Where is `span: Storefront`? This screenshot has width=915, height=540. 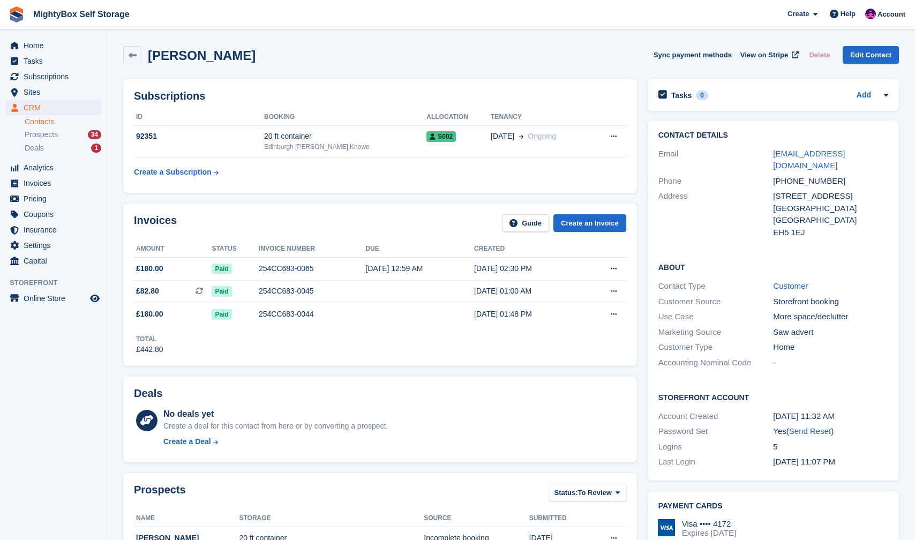 span: Storefront is located at coordinates (58, 283).